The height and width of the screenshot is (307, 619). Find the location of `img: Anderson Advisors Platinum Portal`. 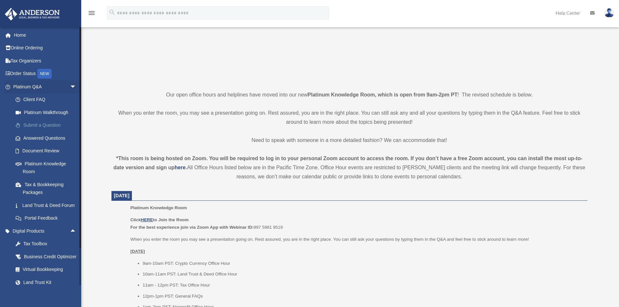

img: Anderson Advisors Platinum Portal is located at coordinates (32, 14).